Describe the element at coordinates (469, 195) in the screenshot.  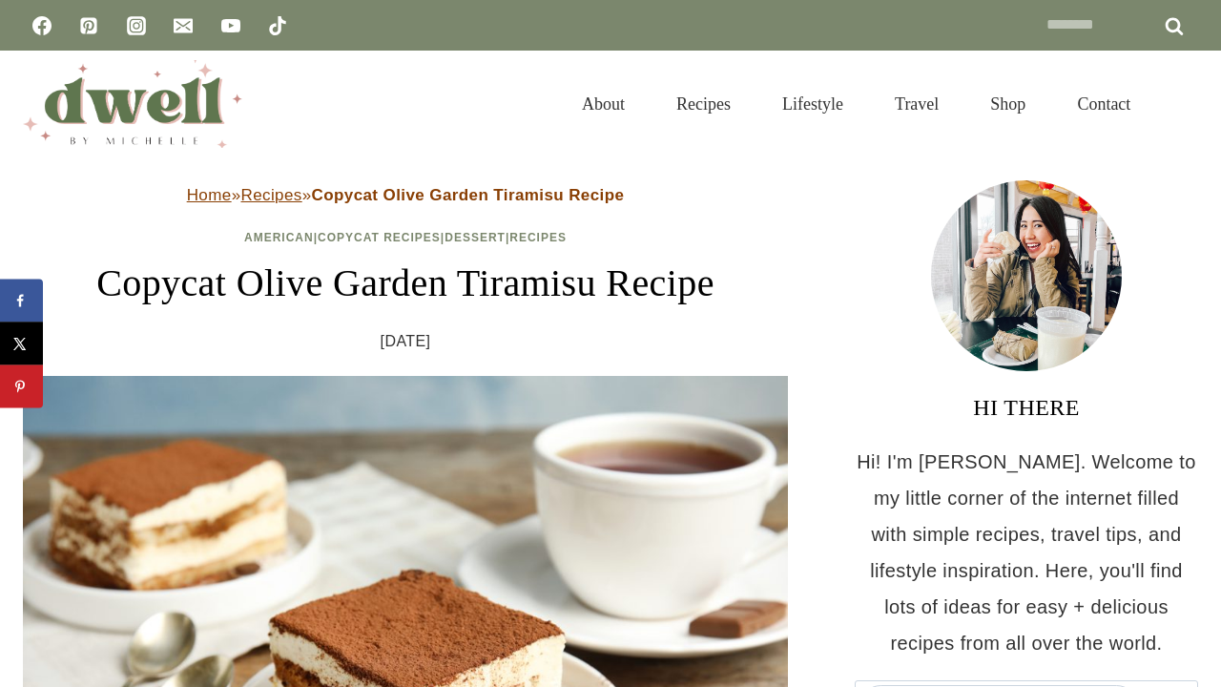
I see `strong: Copycat Olive Garden Tiramisu Recipe` at that location.